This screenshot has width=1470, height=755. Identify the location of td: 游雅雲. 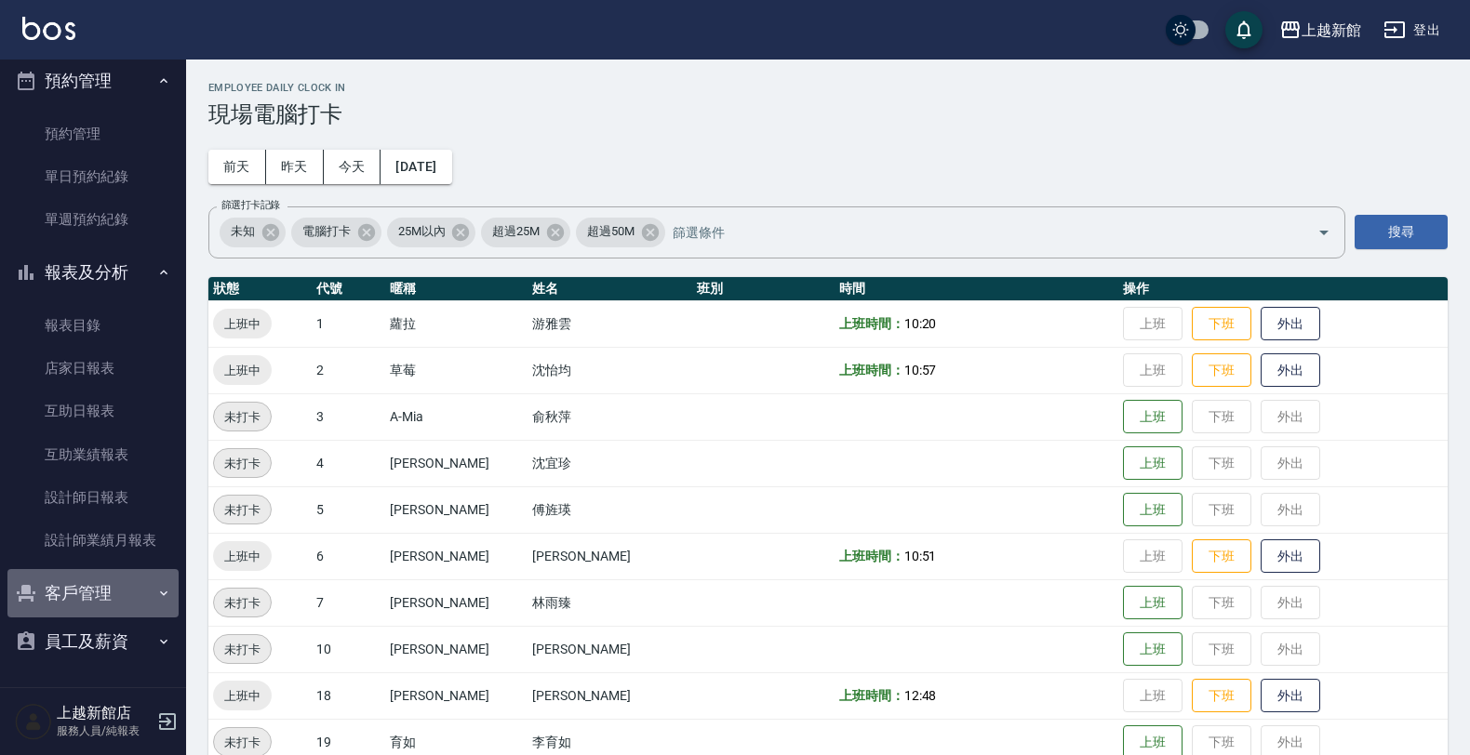
(610, 324).